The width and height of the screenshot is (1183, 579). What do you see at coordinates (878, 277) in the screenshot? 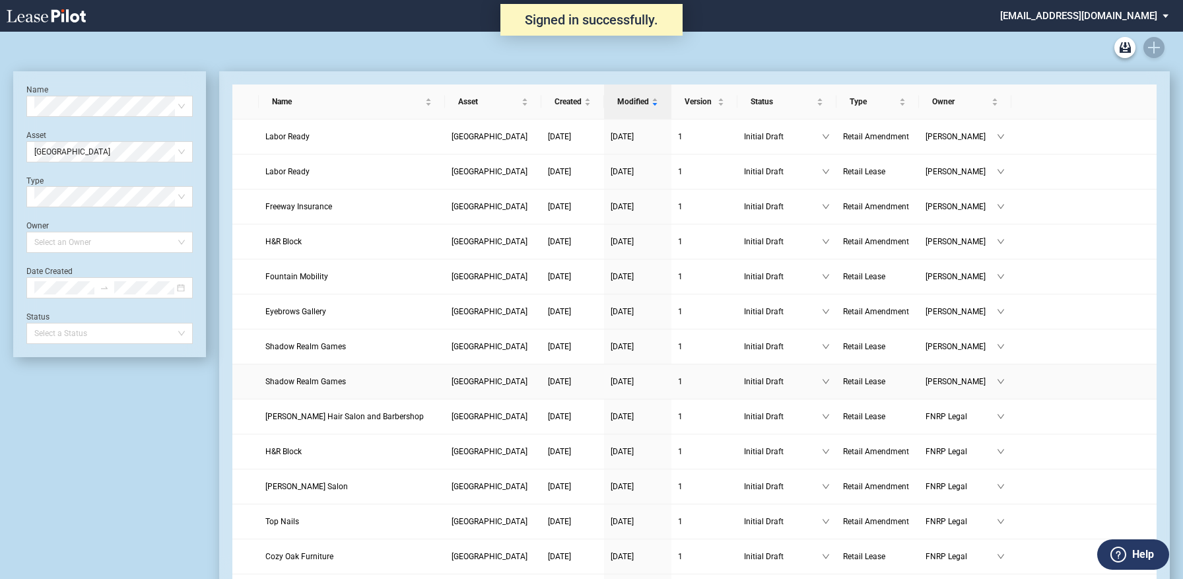
I see `a: Retail Lease` at bounding box center [878, 277].